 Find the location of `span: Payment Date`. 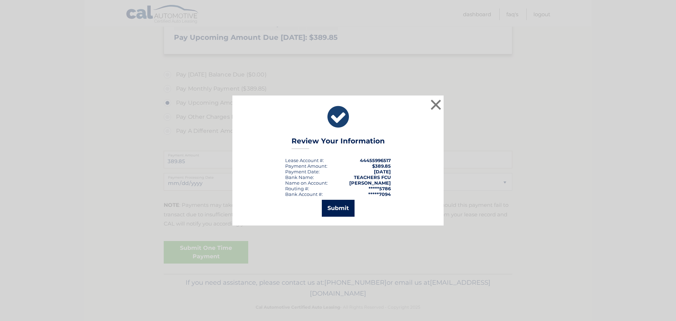

span: Payment Date is located at coordinates (302, 172).